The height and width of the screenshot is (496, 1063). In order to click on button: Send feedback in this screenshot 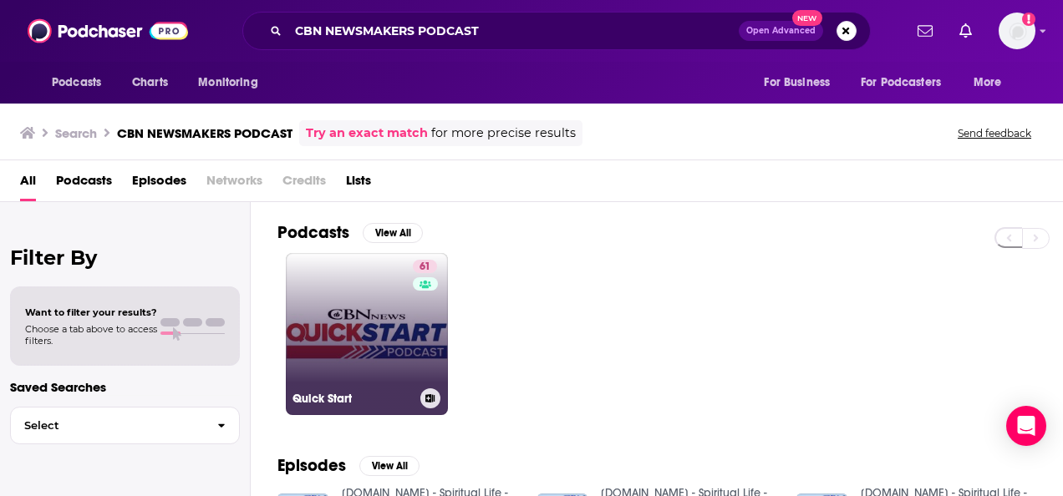, I will do `click(995, 133)`.